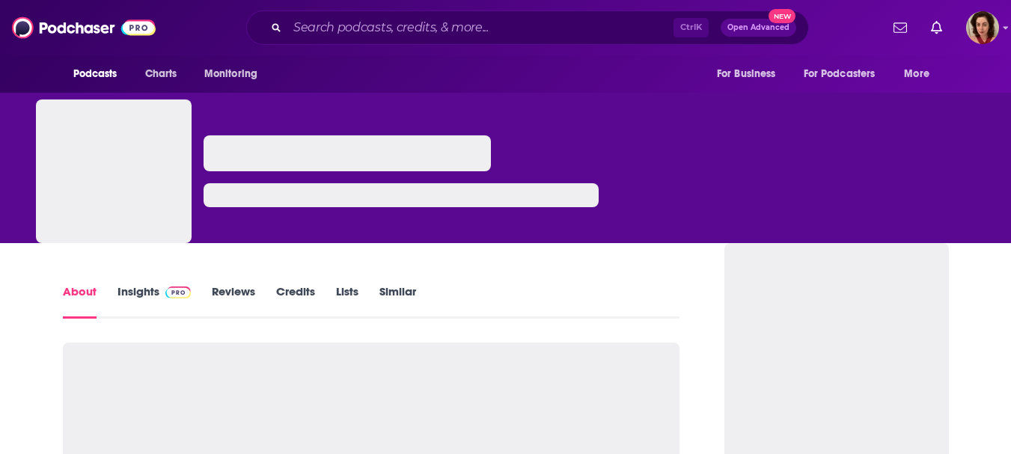 Image resolution: width=1011 pixels, height=454 pixels. Describe the element at coordinates (154, 302) in the screenshot. I see `a: InsightsPodchaser Pro` at that location.